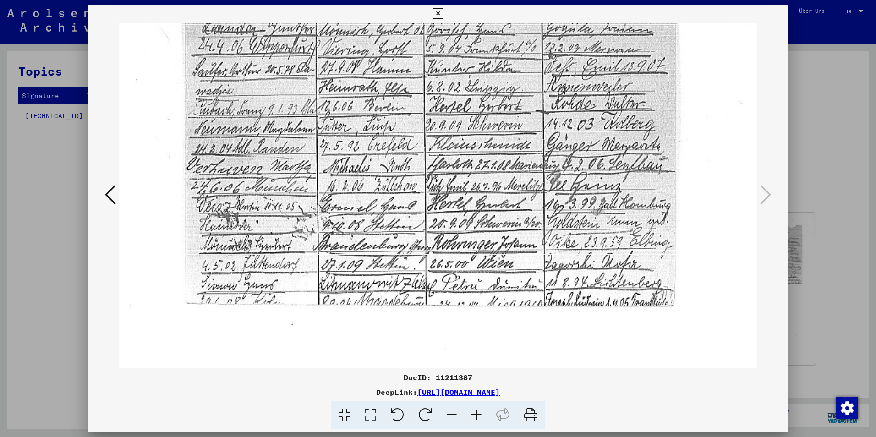 The image size is (876, 437). Describe the element at coordinates (438, 377) in the screenshot. I see `div: DocID: 11211387` at that location.